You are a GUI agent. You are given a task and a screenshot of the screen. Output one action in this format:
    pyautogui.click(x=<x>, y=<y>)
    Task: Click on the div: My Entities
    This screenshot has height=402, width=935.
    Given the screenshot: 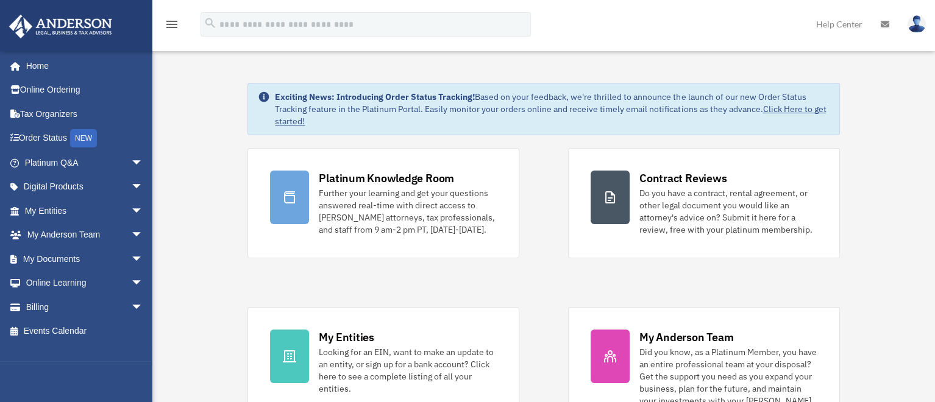 What is the action you would take?
    pyautogui.click(x=346, y=337)
    